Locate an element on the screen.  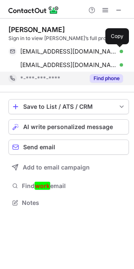
span: Add to email campaign is located at coordinates (56, 167).